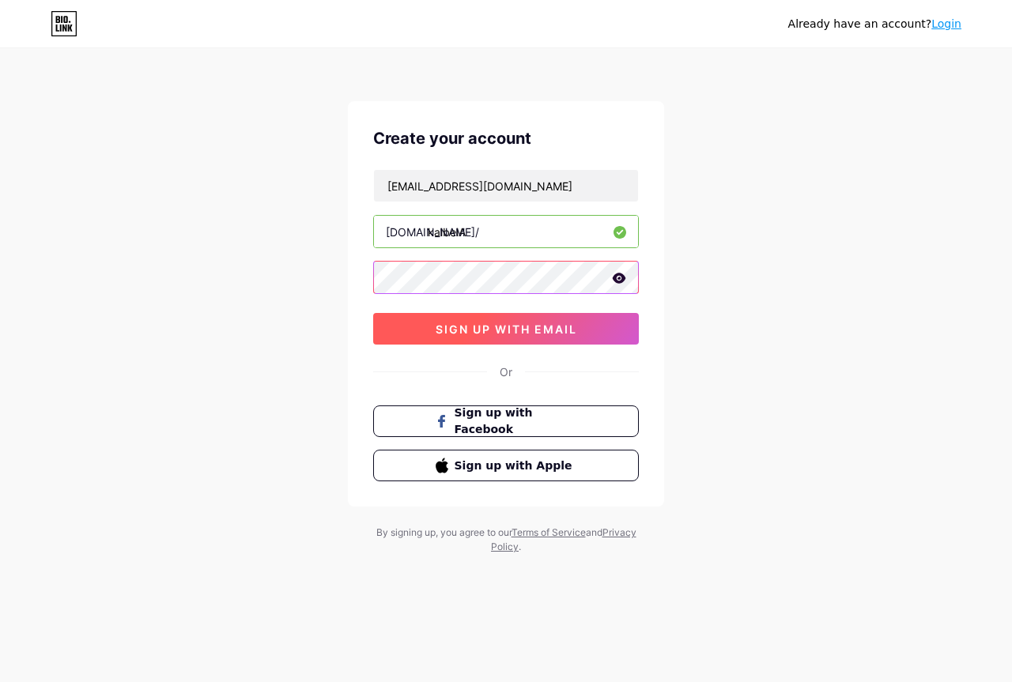 The width and height of the screenshot is (1012, 682). I want to click on button: sign up with email, so click(506, 329).